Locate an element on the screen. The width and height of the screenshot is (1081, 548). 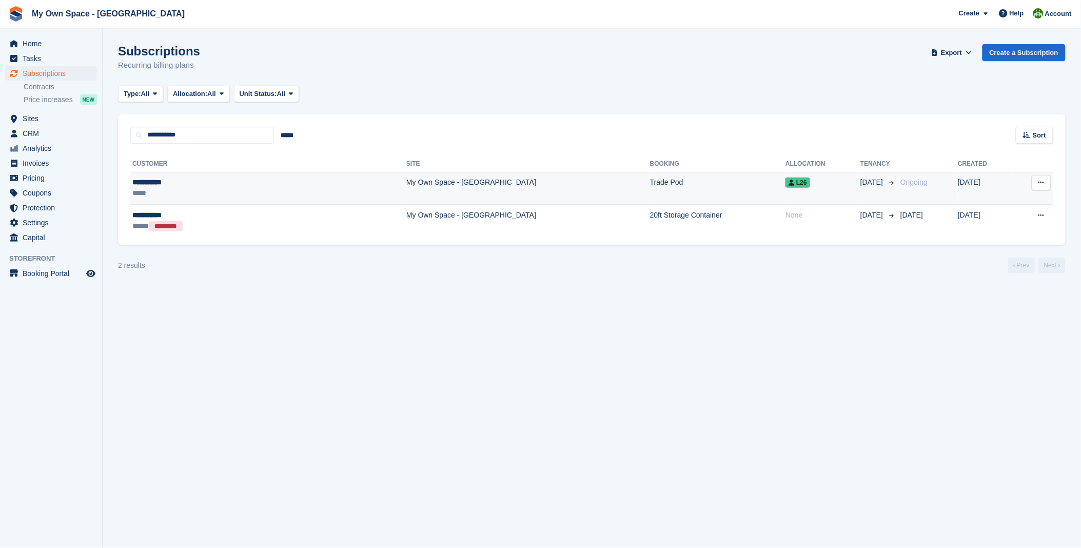
span: L26 is located at coordinates (798, 183).